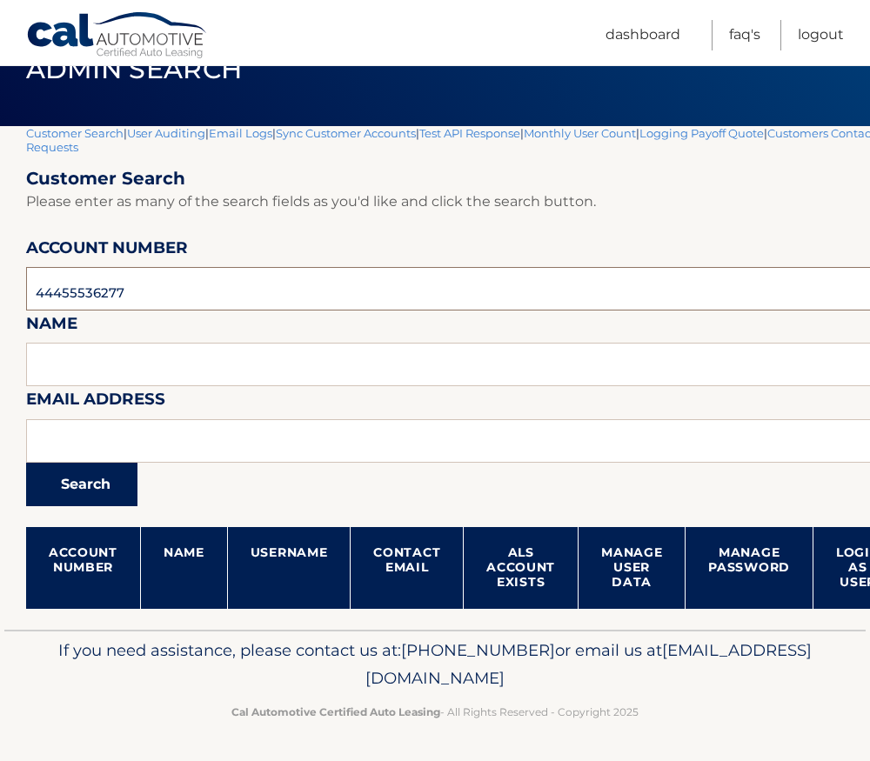 This screenshot has width=870, height=761. I want to click on a: Email Logs, so click(240, 133).